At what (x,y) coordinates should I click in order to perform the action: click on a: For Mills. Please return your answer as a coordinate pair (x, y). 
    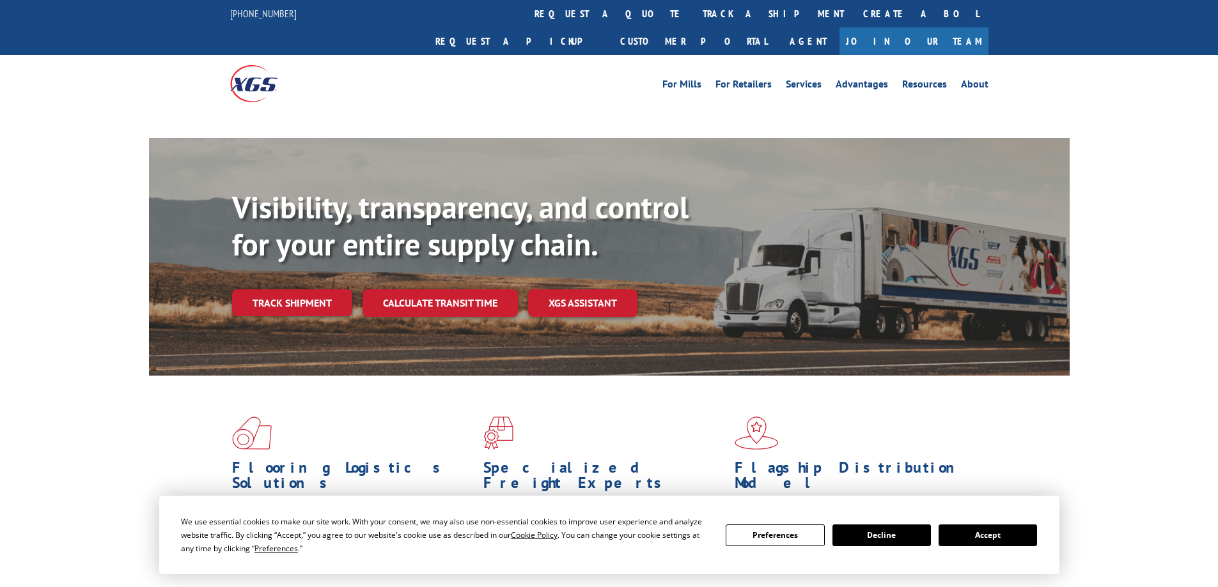
    Looking at the image, I should click on (681, 86).